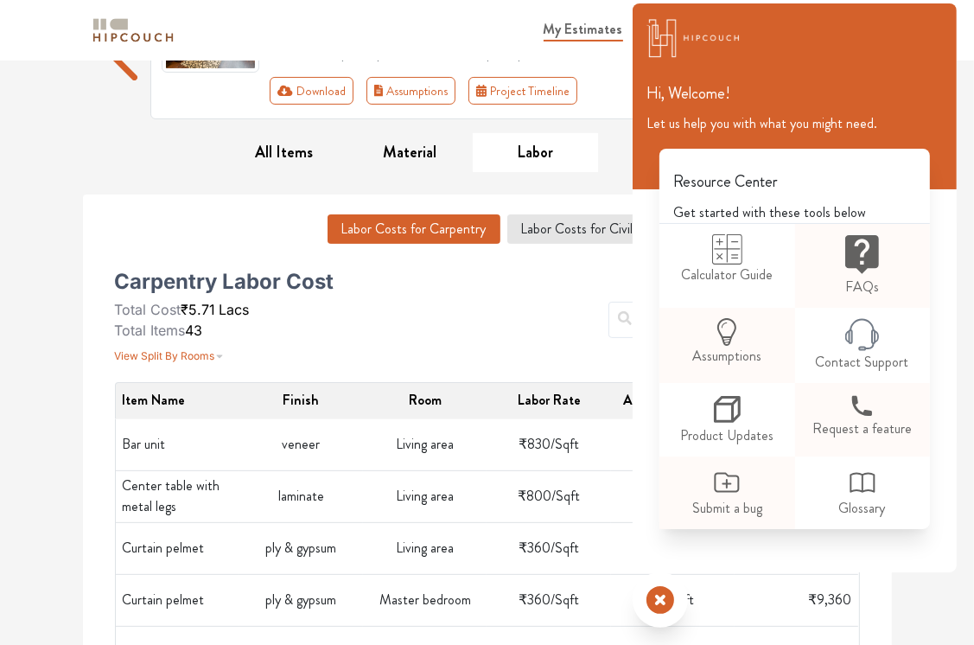 Image resolution: width=974 pixels, height=645 pixels. I want to click on button: Manual, so click(661, 152).